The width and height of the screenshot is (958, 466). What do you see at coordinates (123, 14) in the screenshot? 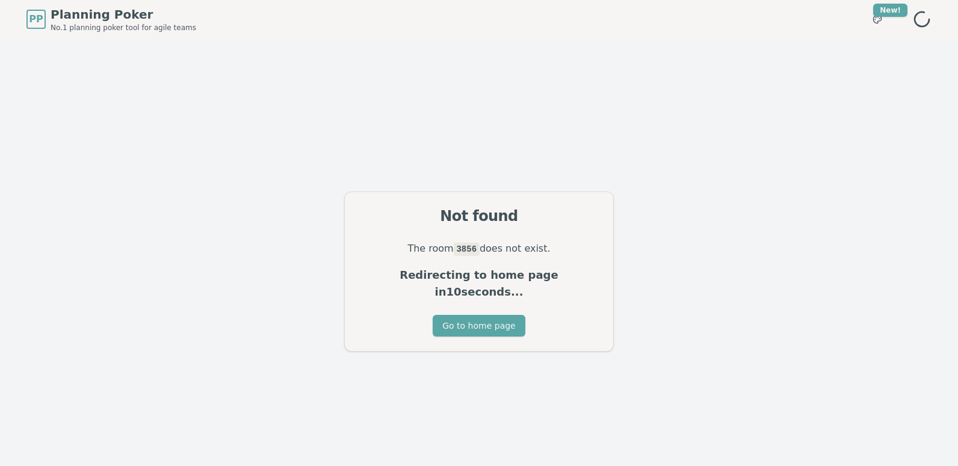
I see `span: Planning Poker` at bounding box center [123, 14].